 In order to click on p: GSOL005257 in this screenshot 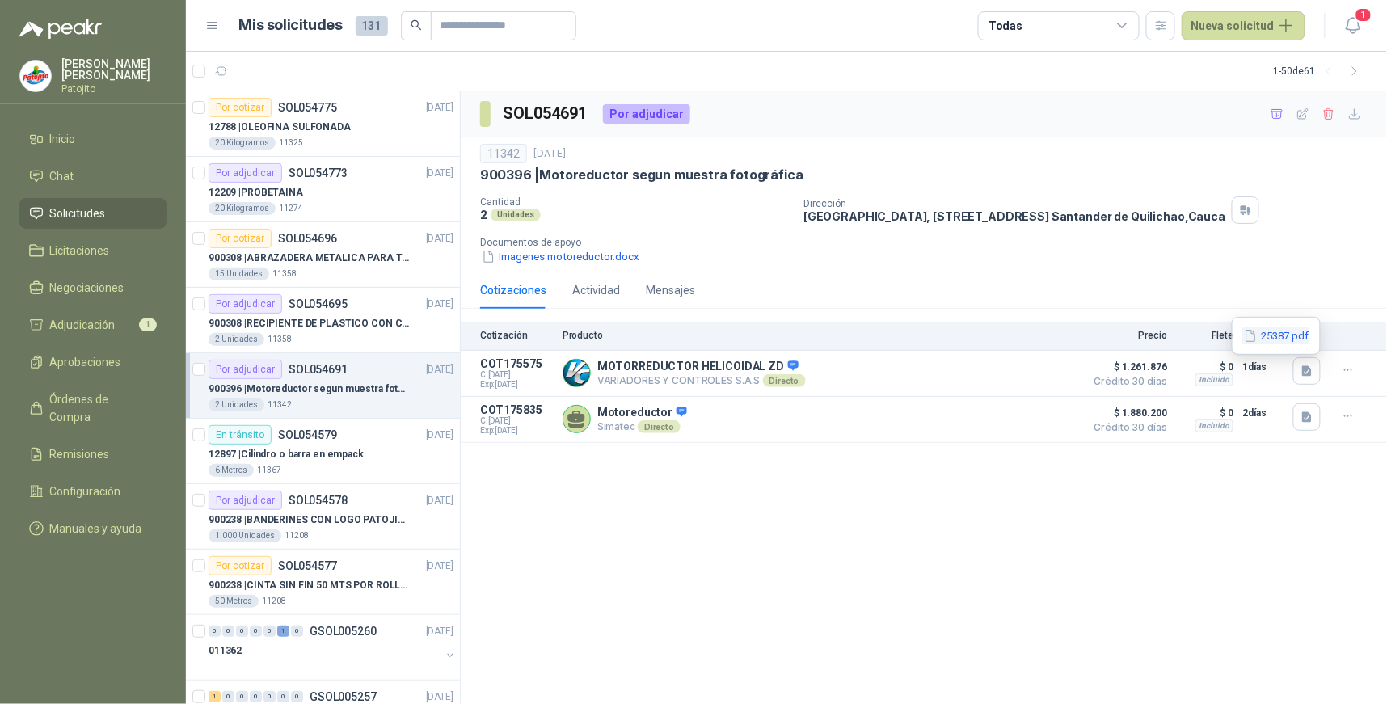, I will do `click(343, 697)`.